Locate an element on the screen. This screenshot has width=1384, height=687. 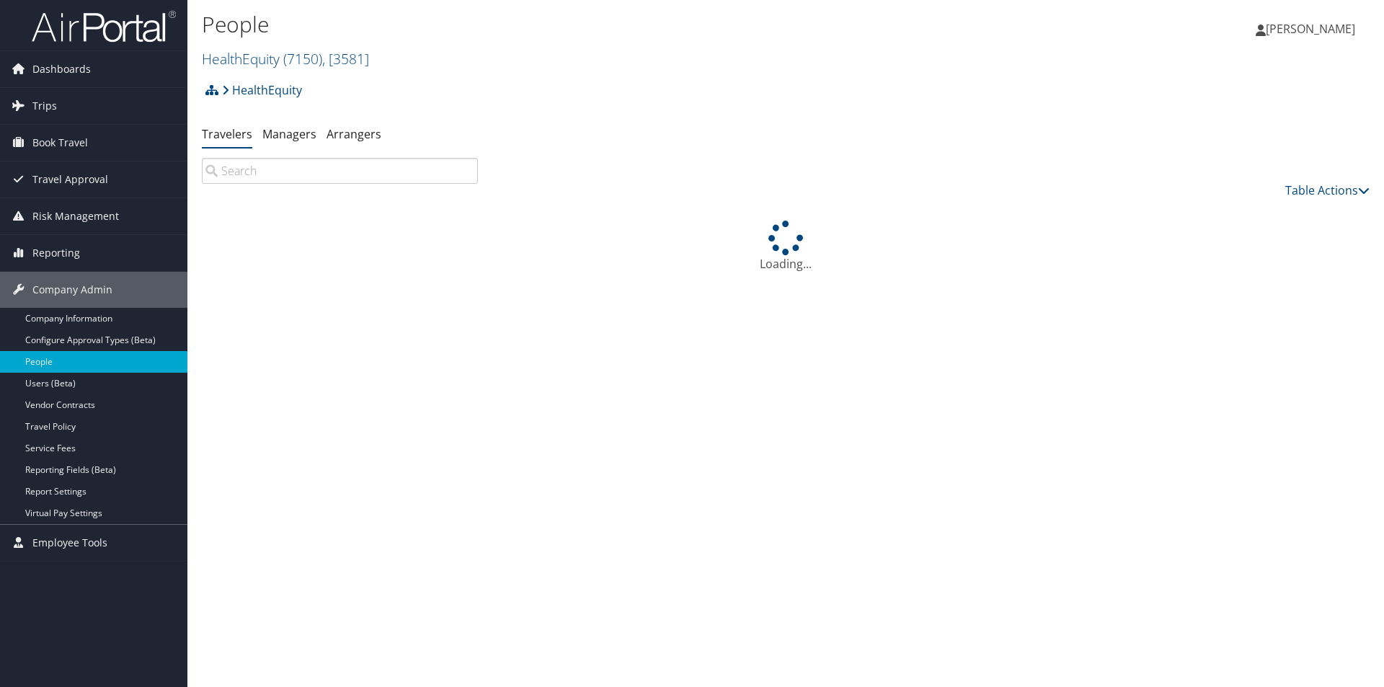
span: Company Admin is located at coordinates (72, 290).